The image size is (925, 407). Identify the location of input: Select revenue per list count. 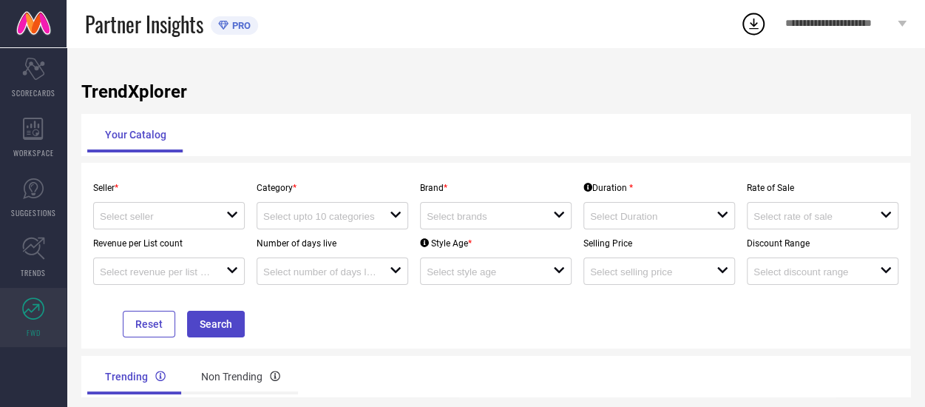
(157, 271).